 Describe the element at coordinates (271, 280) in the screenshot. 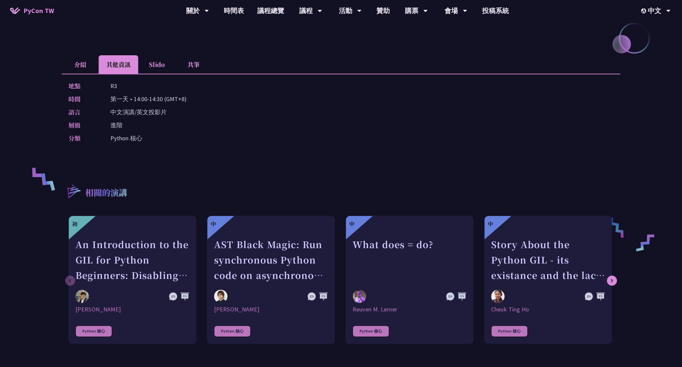

I see `a: 中 AST Black Magic: Run synchronous Python code on asynchronous Pyodide Yuichiro Tachibana [PERSON...` at that location.